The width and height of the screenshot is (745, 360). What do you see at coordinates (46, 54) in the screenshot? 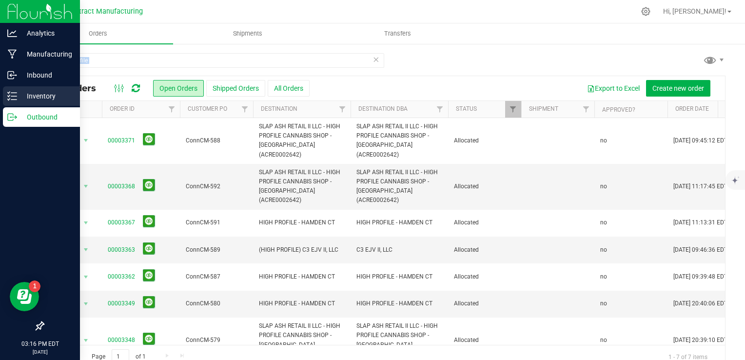
I see `p: Manufacturing` at bounding box center [46, 54].